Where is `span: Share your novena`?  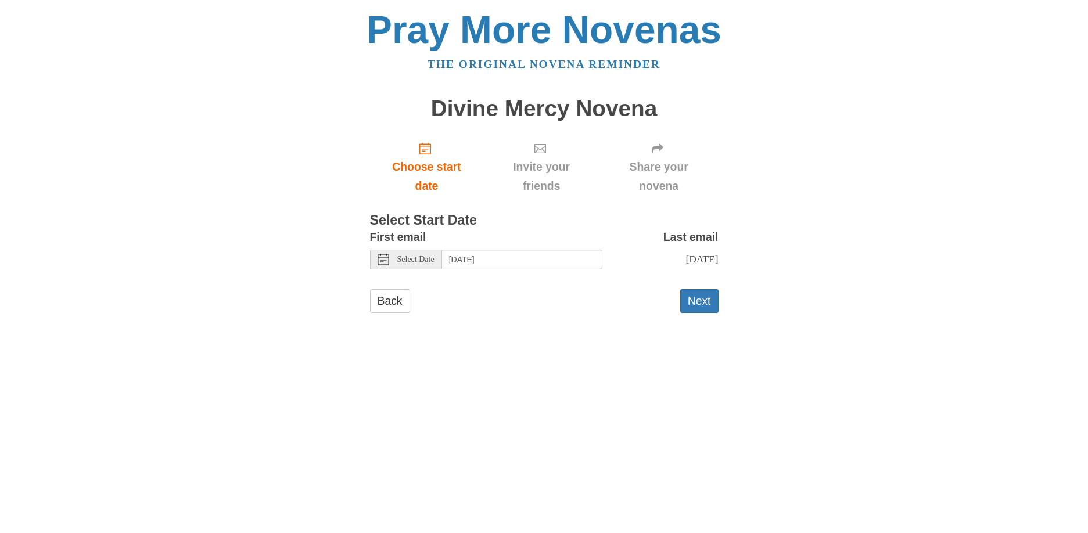
span: Share your novena is located at coordinates (659, 177).